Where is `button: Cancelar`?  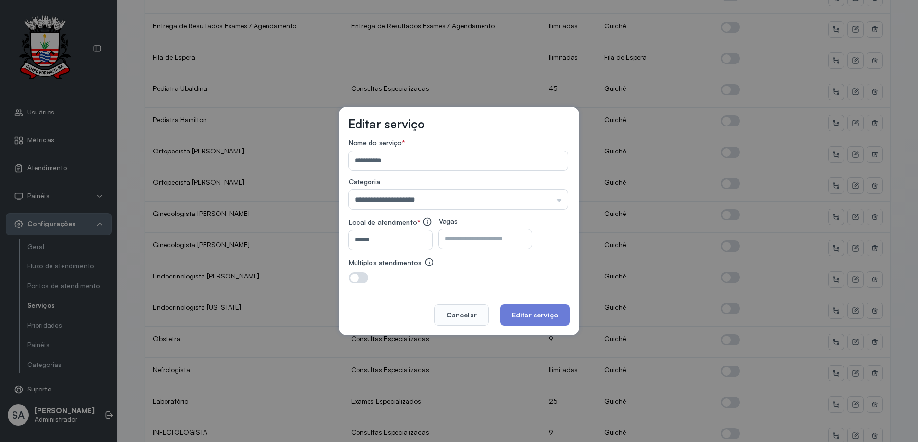 button: Cancelar is located at coordinates (461, 315).